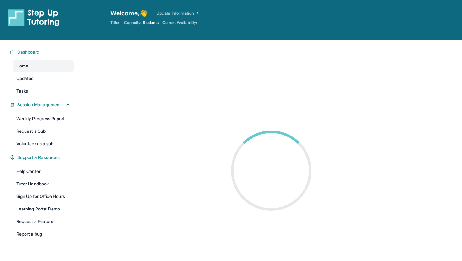 The width and height of the screenshot is (462, 261). I want to click on button: Dashboard, so click(42, 52).